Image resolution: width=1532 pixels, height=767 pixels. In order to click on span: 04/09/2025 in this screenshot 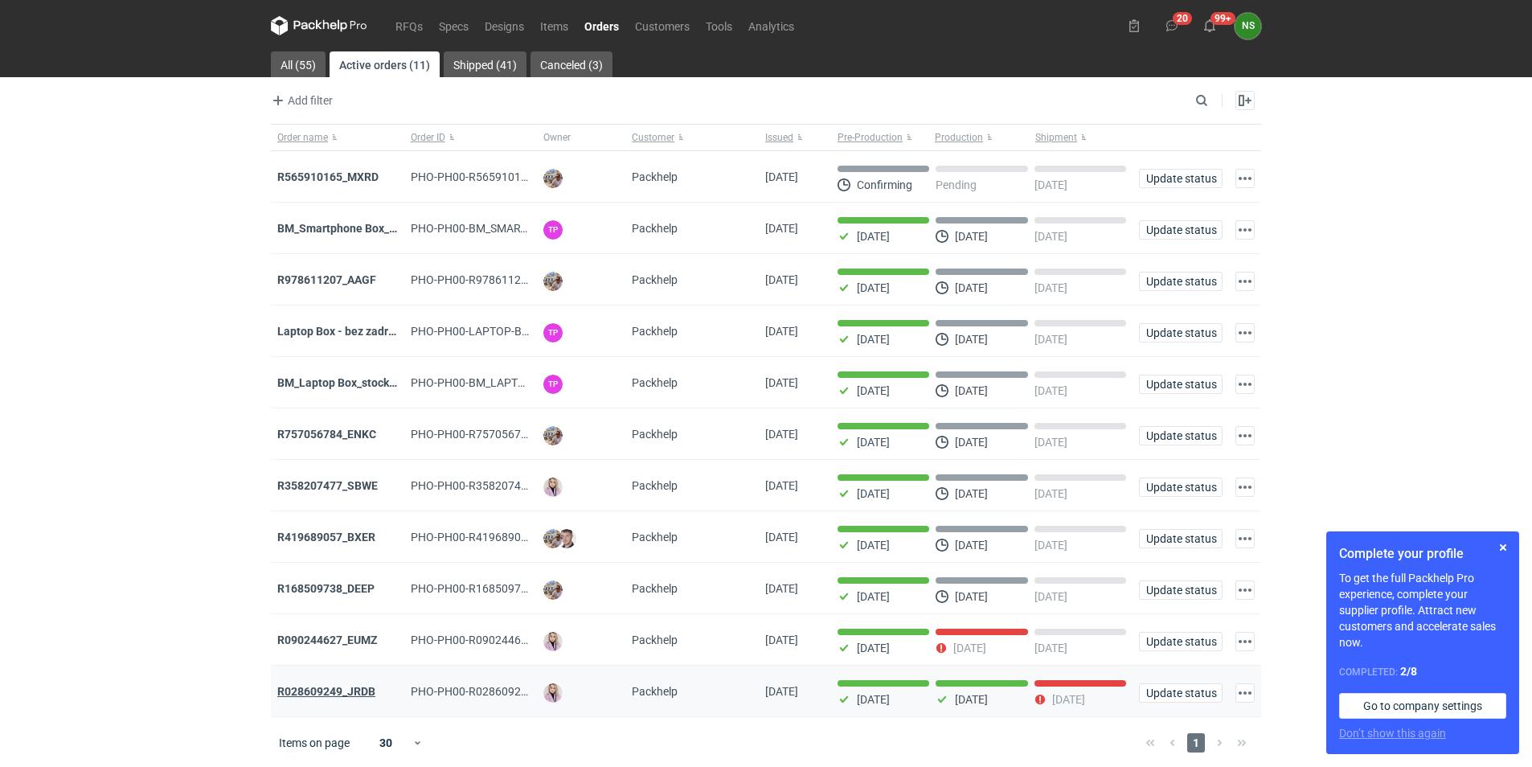, I will do `click(781, 331)`.